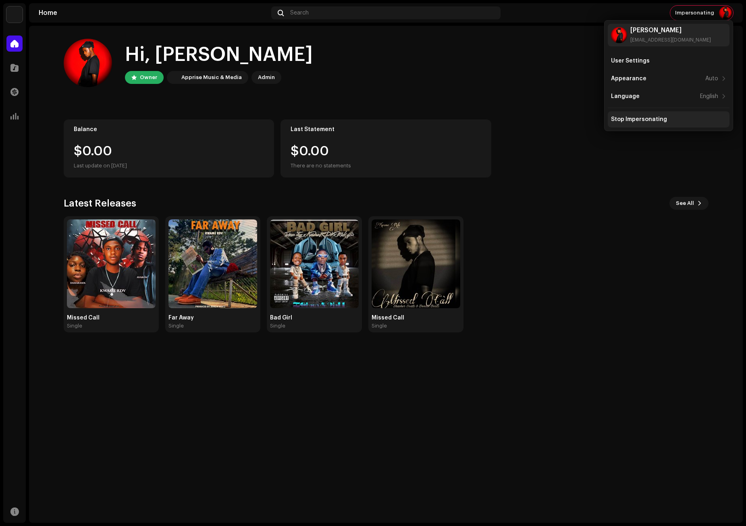  I want to click on img: 71cf26f5-c923-46cb-8710-55b221b12db0, so click(416, 264).